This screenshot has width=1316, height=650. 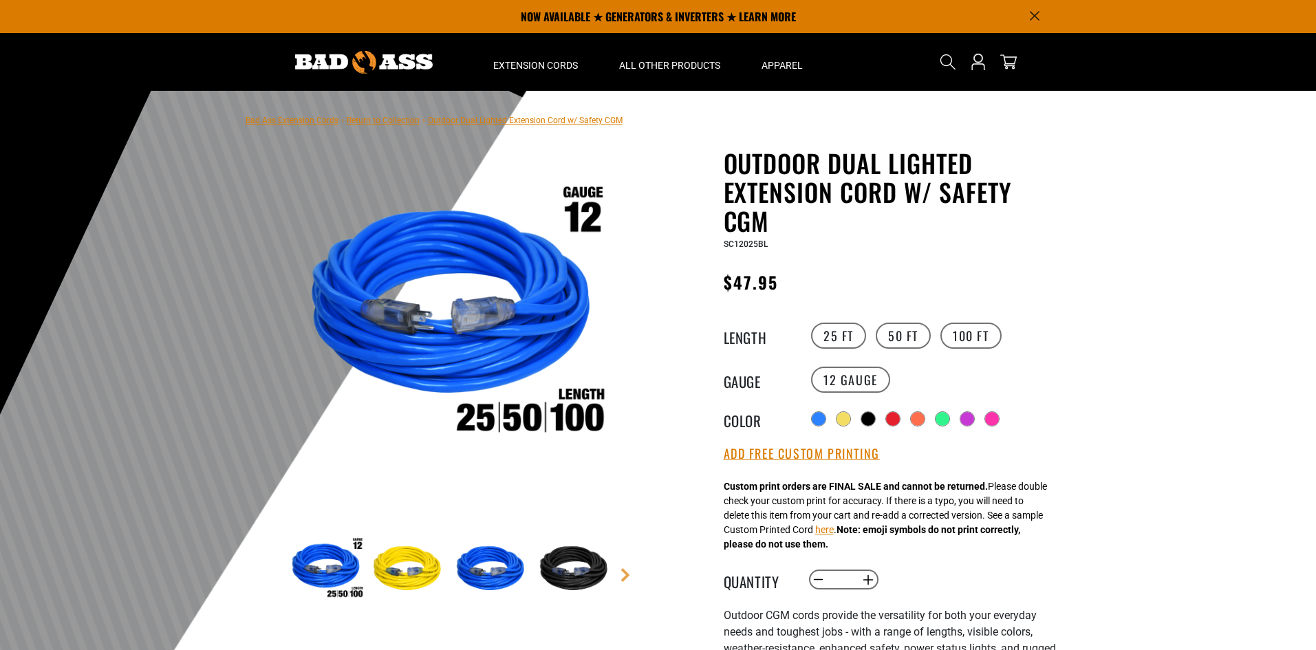 What do you see at coordinates (292, 120) in the screenshot?
I see `a: Bad Ass Extension Cords` at bounding box center [292, 120].